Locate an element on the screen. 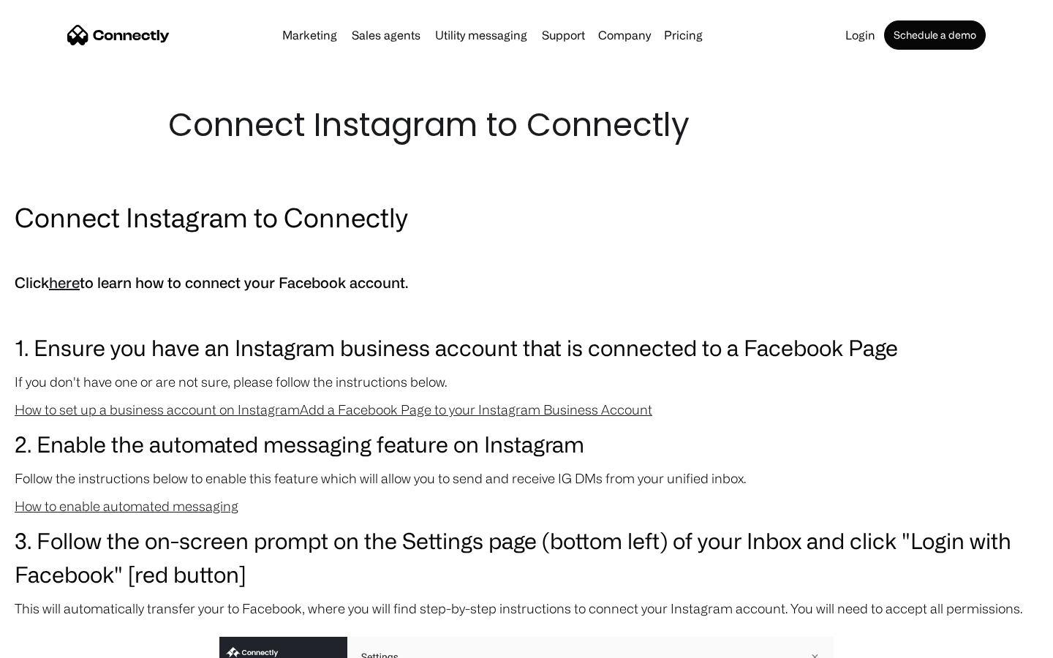  h3: 1. Ensure you have an Instagram business account that is connected to a Facebook Page is located at coordinates (526, 347).